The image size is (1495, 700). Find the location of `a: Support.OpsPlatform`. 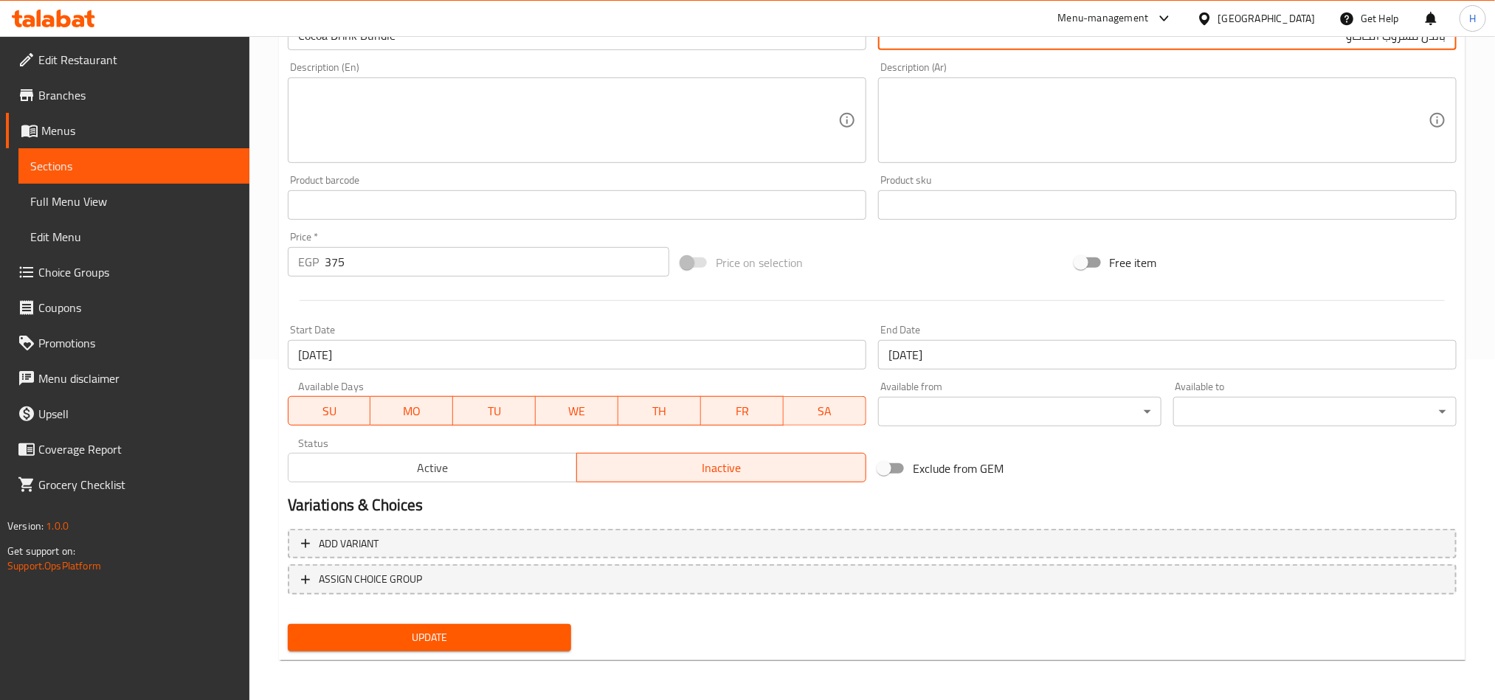

a: Support.OpsPlatform is located at coordinates (54, 566).